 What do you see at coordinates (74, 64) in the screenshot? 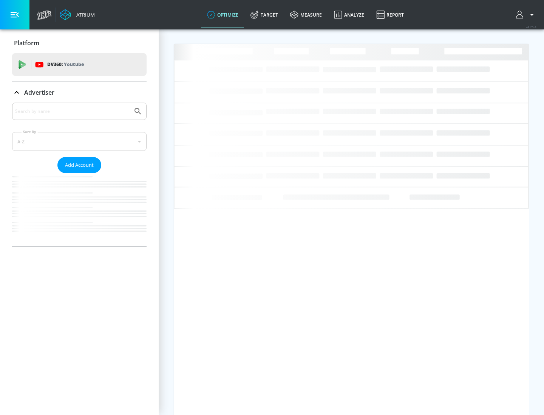
I see `p: Youtube` at bounding box center [74, 64].